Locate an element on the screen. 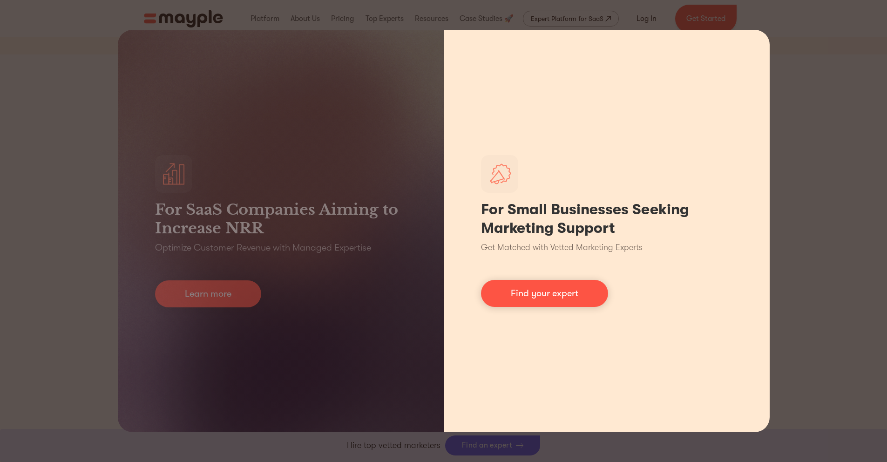 This screenshot has width=887, height=462. p: Optimize Customer Revenue with Managed Expertise is located at coordinates (263, 248).